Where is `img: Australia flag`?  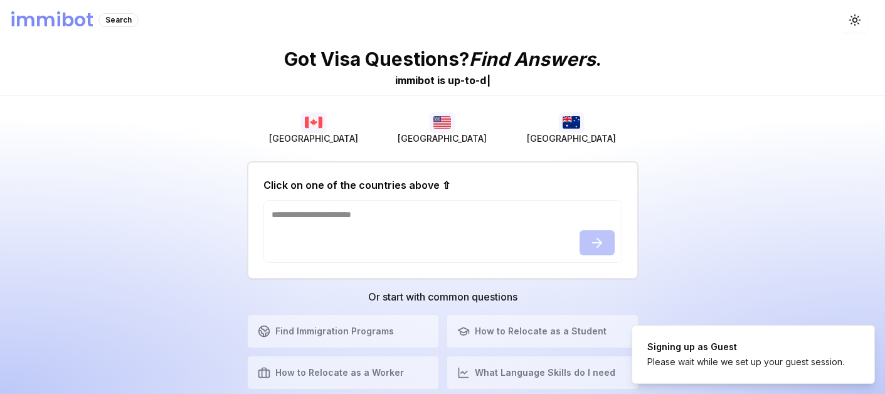 img: Australia flag is located at coordinates (571, 122).